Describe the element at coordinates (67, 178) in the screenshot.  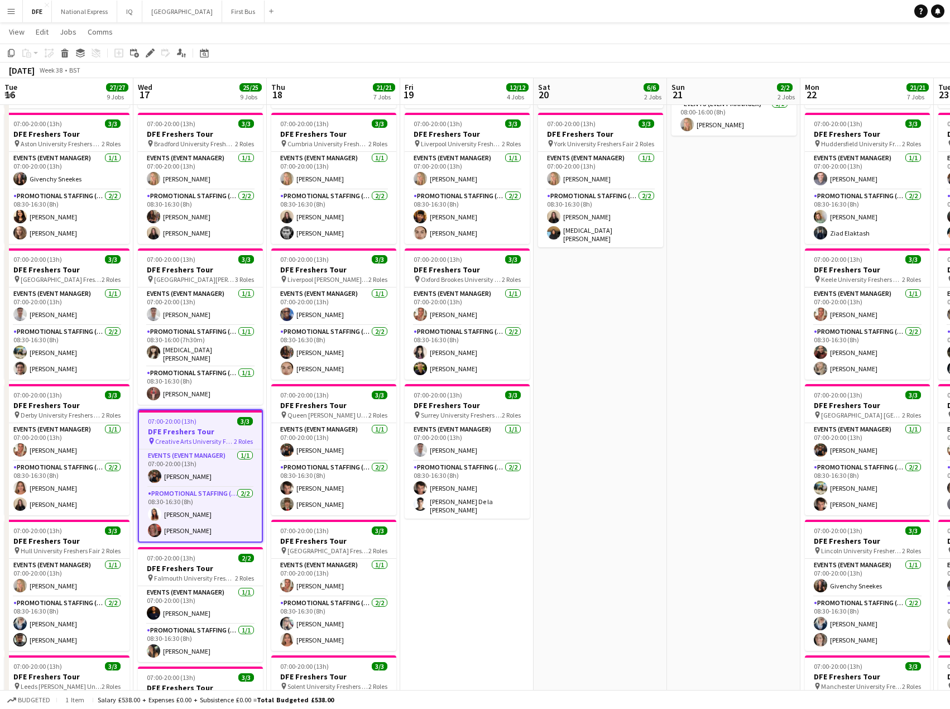
I see `app-job-card: 07:00-20:00 (13h)3/3DFE Freshers Tour Aston University Freshers Fair2 RolesEvents (Event Manager)...` at that location.